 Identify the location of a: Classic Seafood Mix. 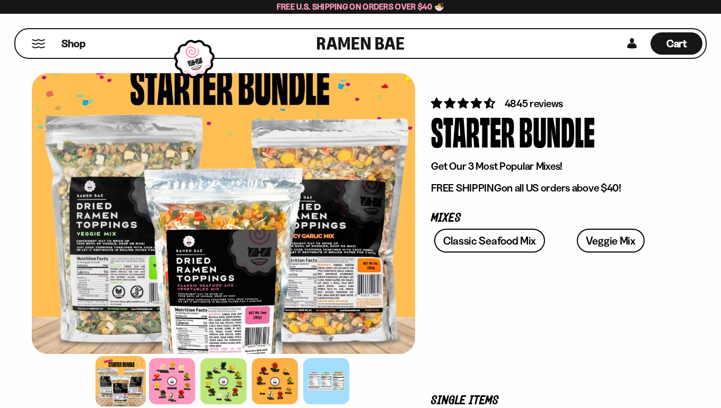
(490, 240).